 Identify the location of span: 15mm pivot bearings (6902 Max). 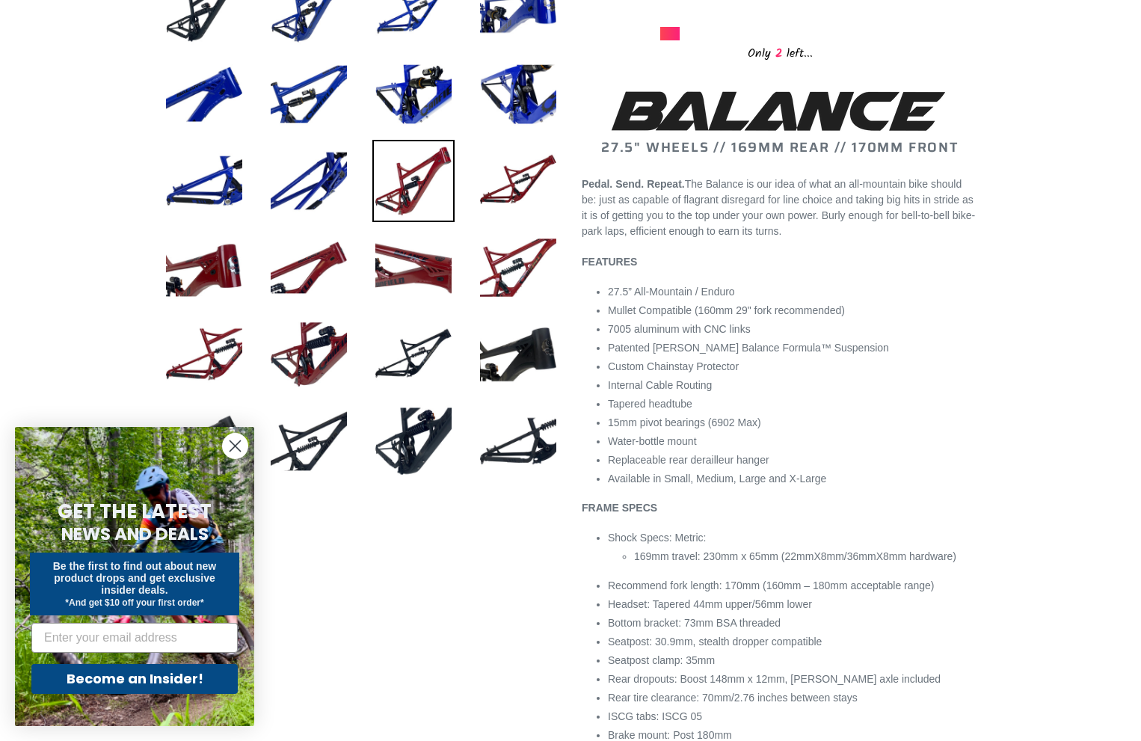
(684, 423).